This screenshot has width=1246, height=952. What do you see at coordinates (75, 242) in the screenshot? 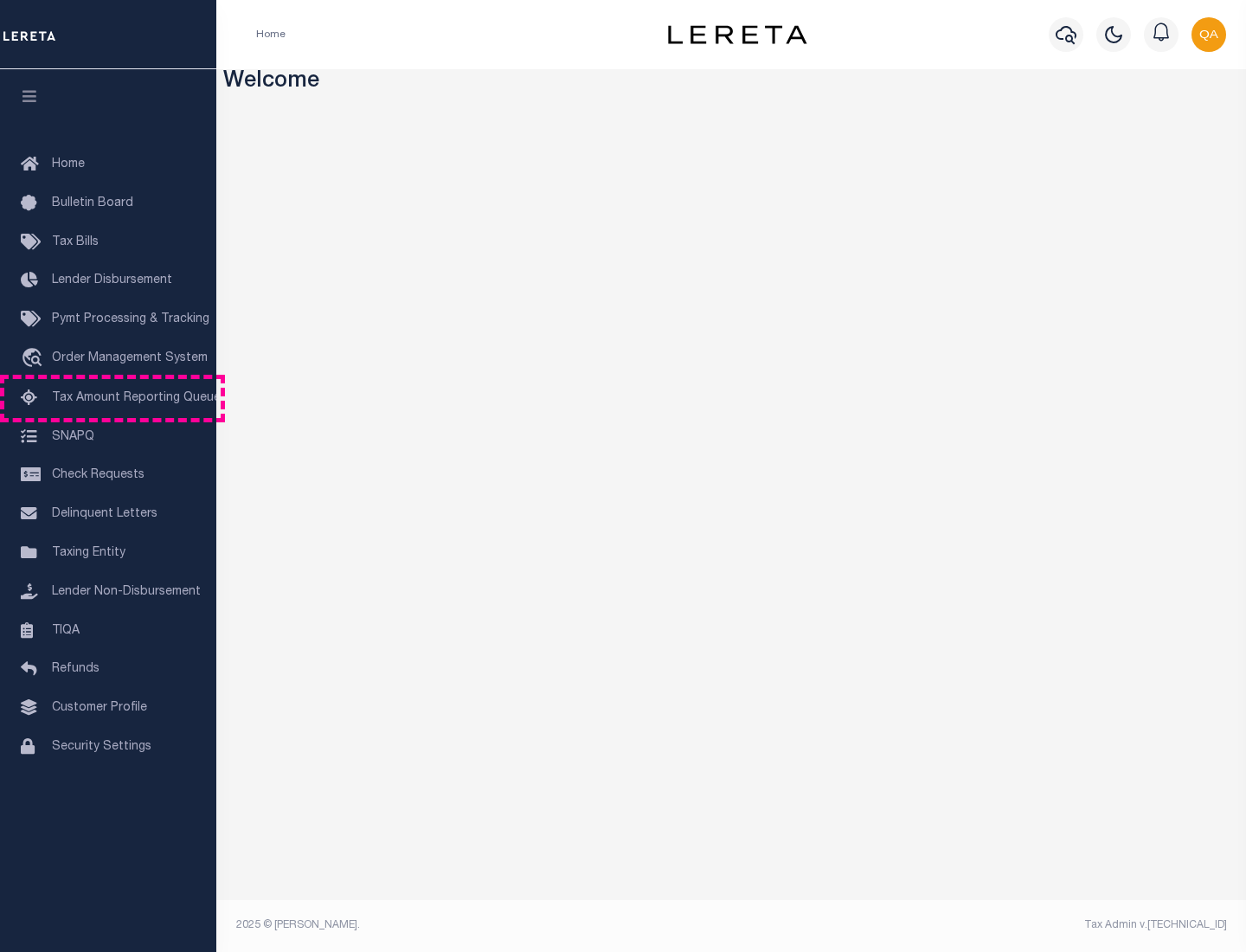
I see `span: Tax Bills` at bounding box center [75, 242].